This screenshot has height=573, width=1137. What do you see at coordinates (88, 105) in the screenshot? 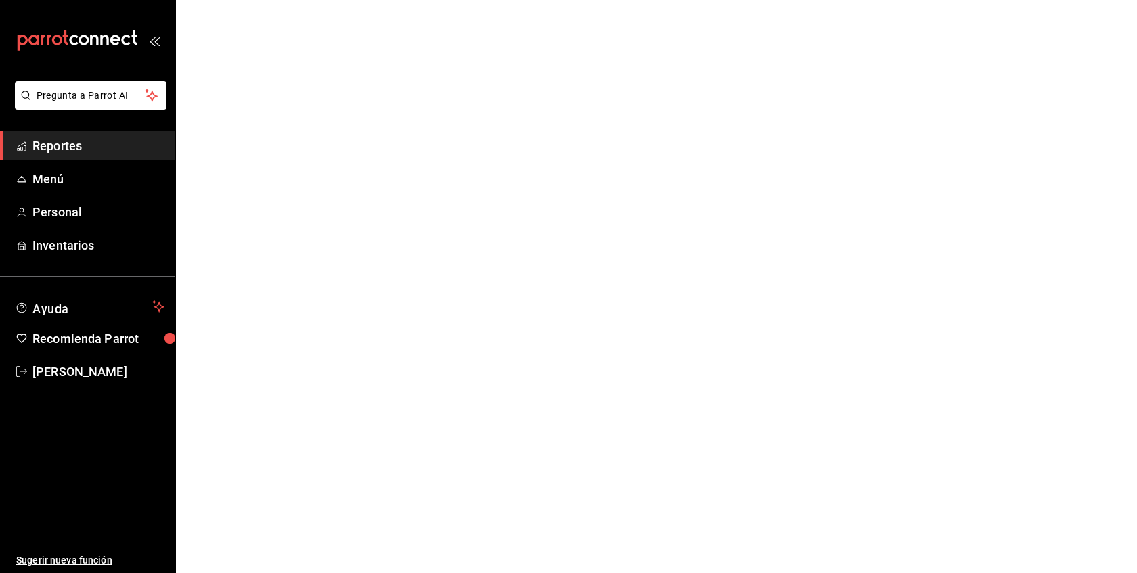
I see `a: Pregunta a Parrot AI` at bounding box center [88, 105].